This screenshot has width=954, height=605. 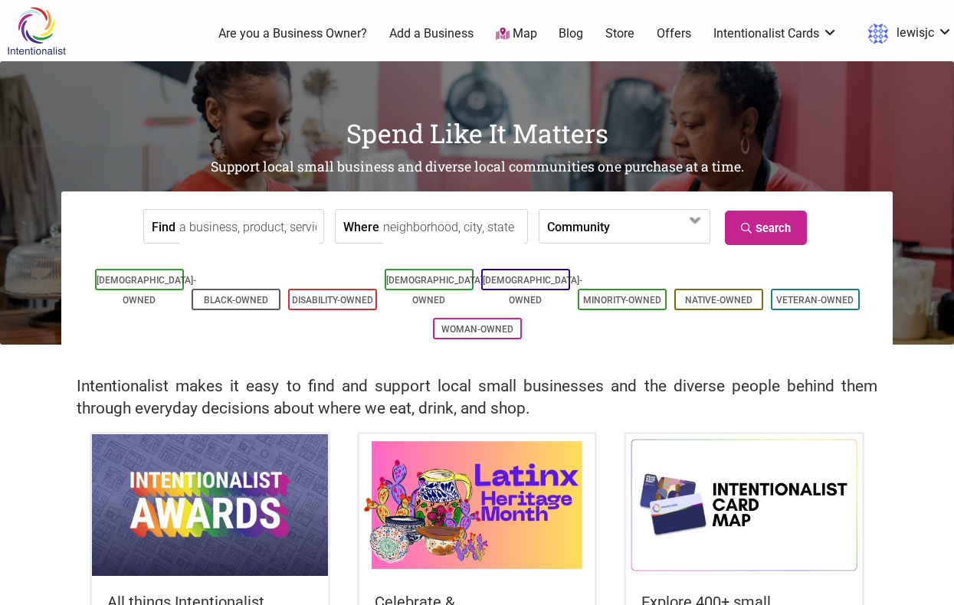 What do you see at coordinates (718, 300) in the screenshot?
I see `a: Native-Owned` at bounding box center [718, 300].